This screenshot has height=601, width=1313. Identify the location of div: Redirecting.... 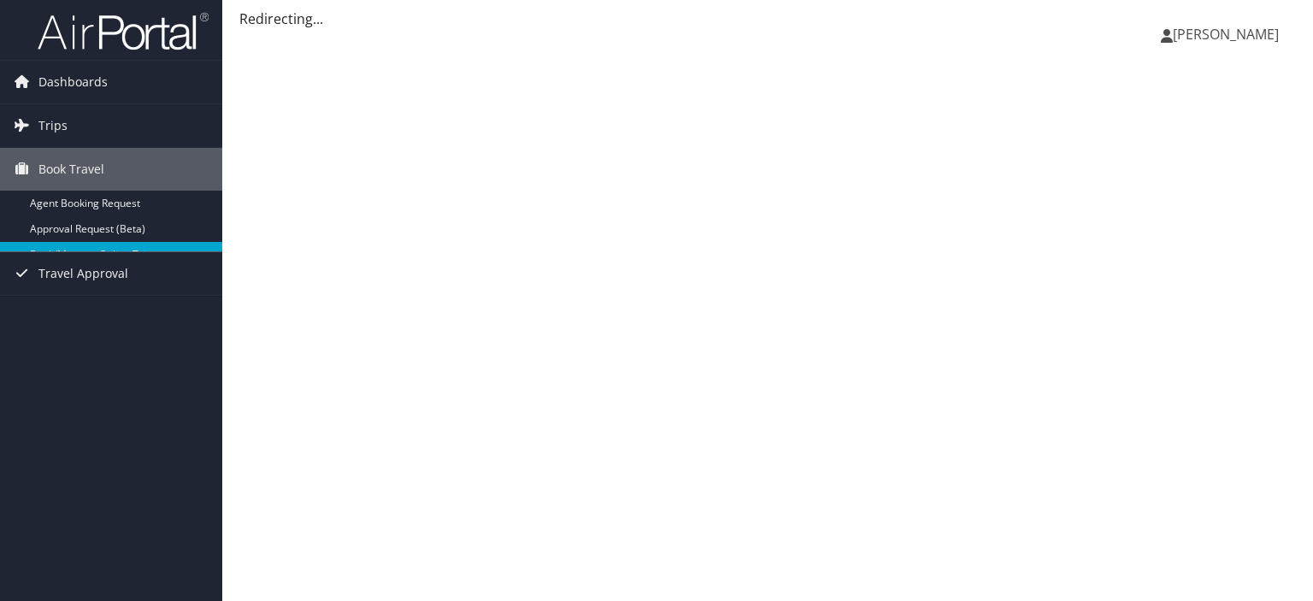
(768, 19).